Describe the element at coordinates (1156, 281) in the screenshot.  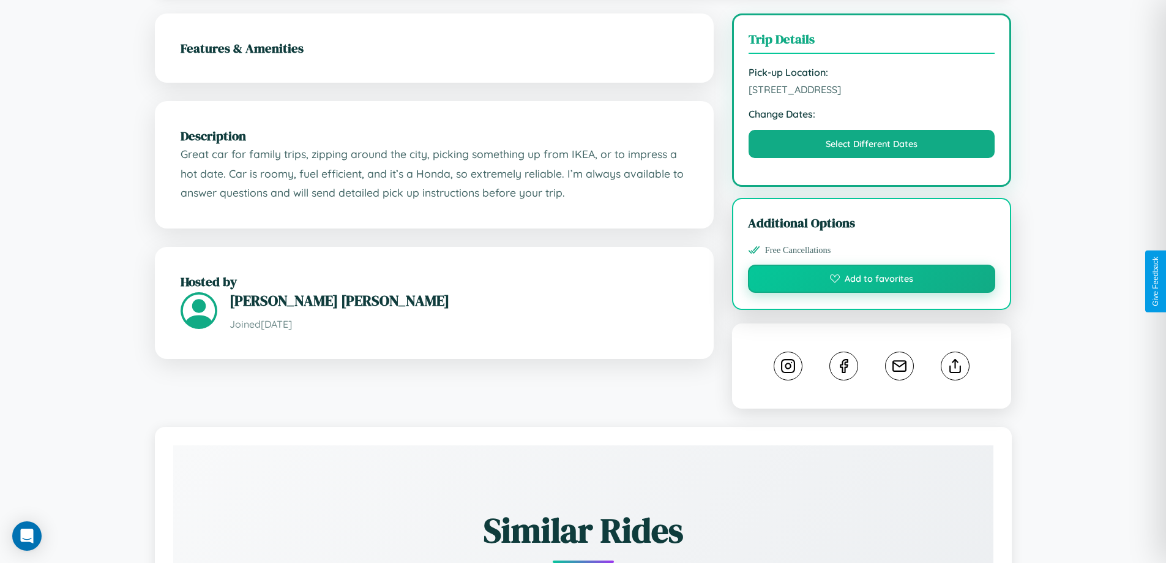
I see `div: Give Feedback` at that location.